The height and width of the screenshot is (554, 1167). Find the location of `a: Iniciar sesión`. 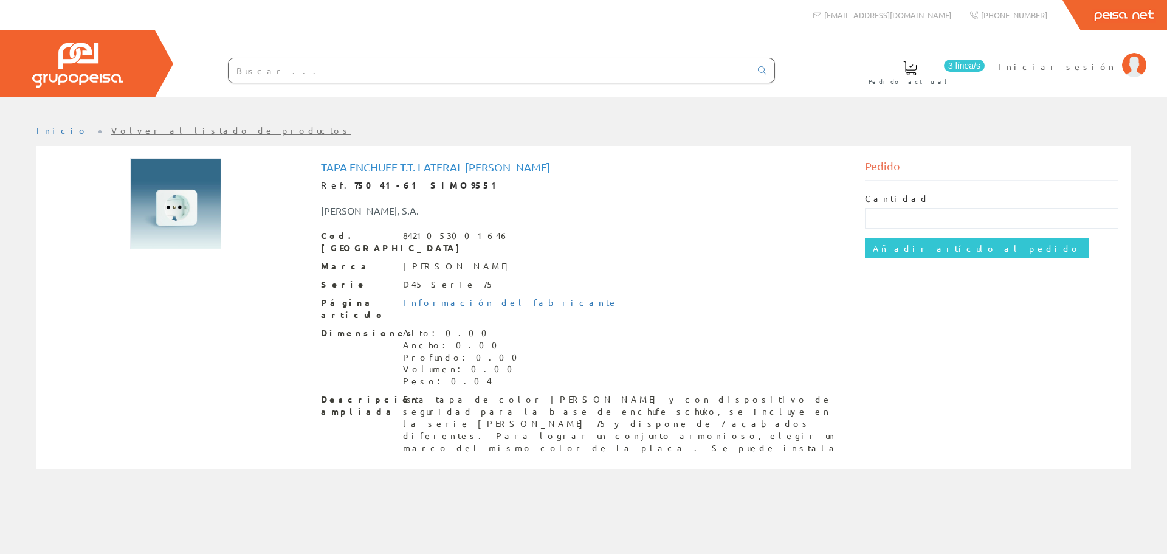

a: Iniciar sesión is located at coordinates (1072, 56).